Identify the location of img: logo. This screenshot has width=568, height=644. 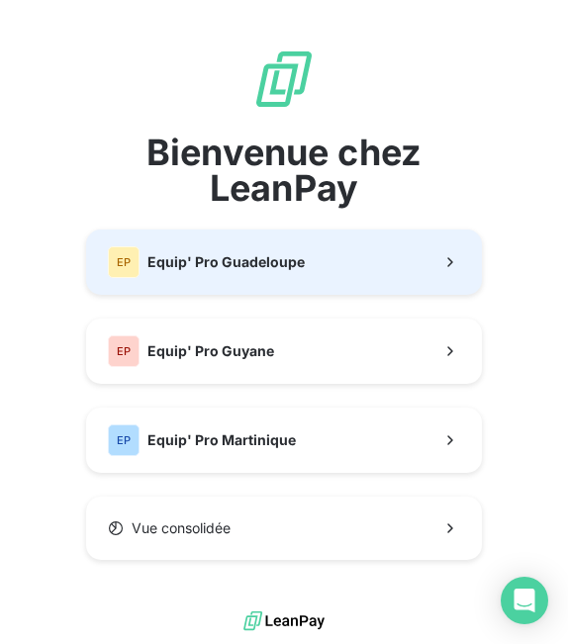
(284, 621).